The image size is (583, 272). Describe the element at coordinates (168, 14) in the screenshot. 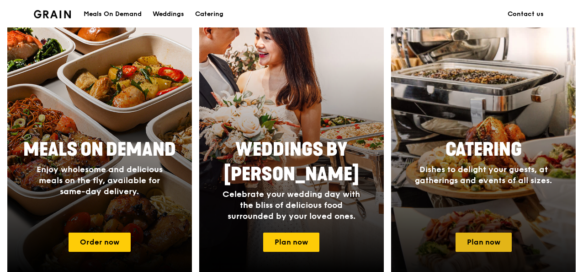

I see `a: Weddings` at that location.